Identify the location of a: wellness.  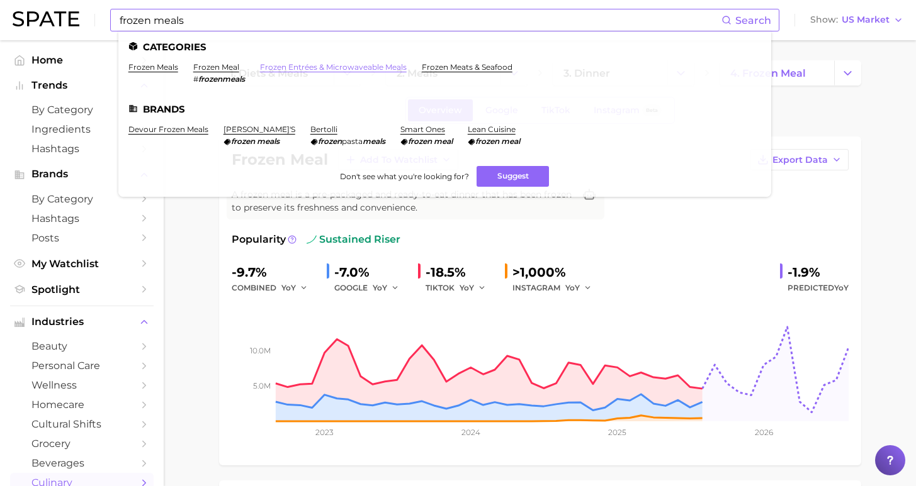
(82, 385).